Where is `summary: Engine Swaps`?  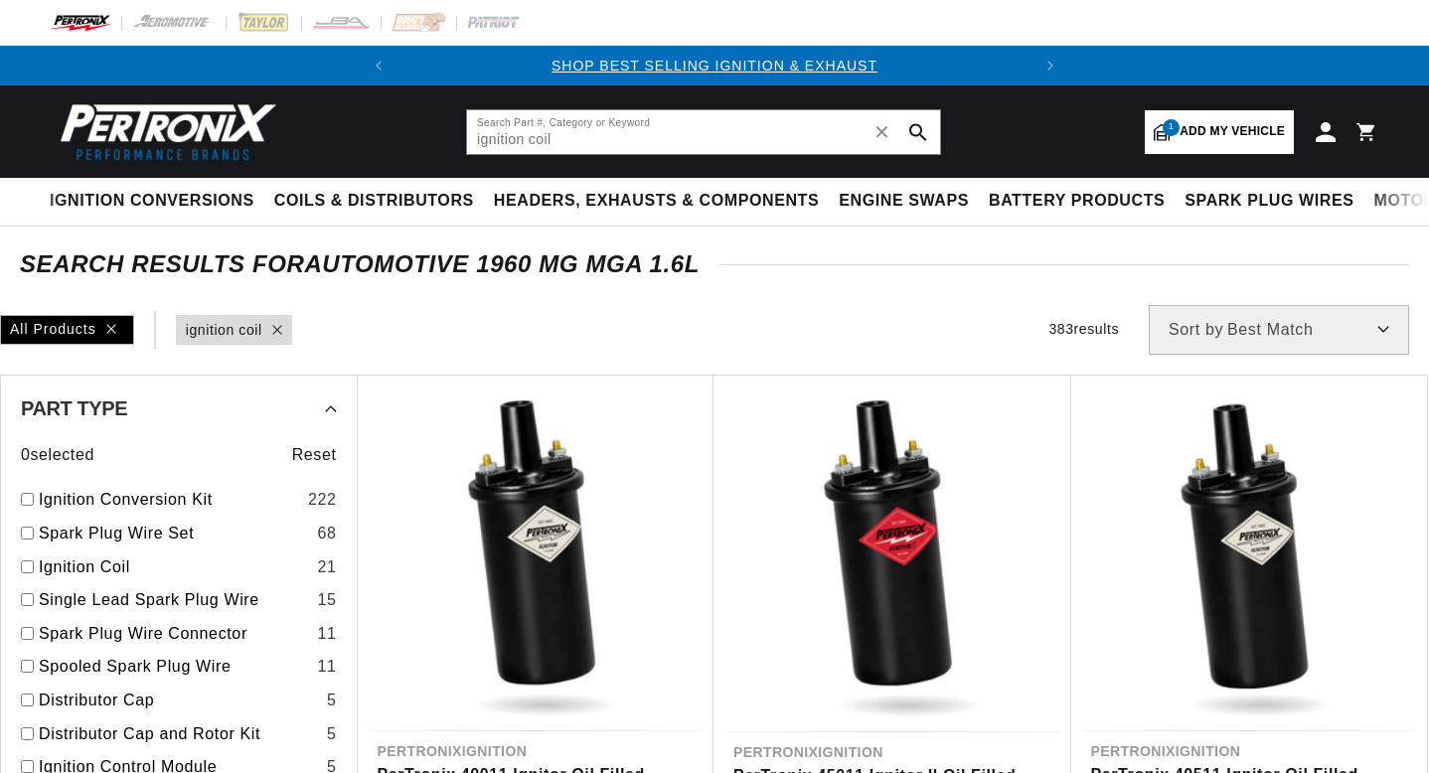
summary: Engine Swaps is located at coordinates (903, 201).